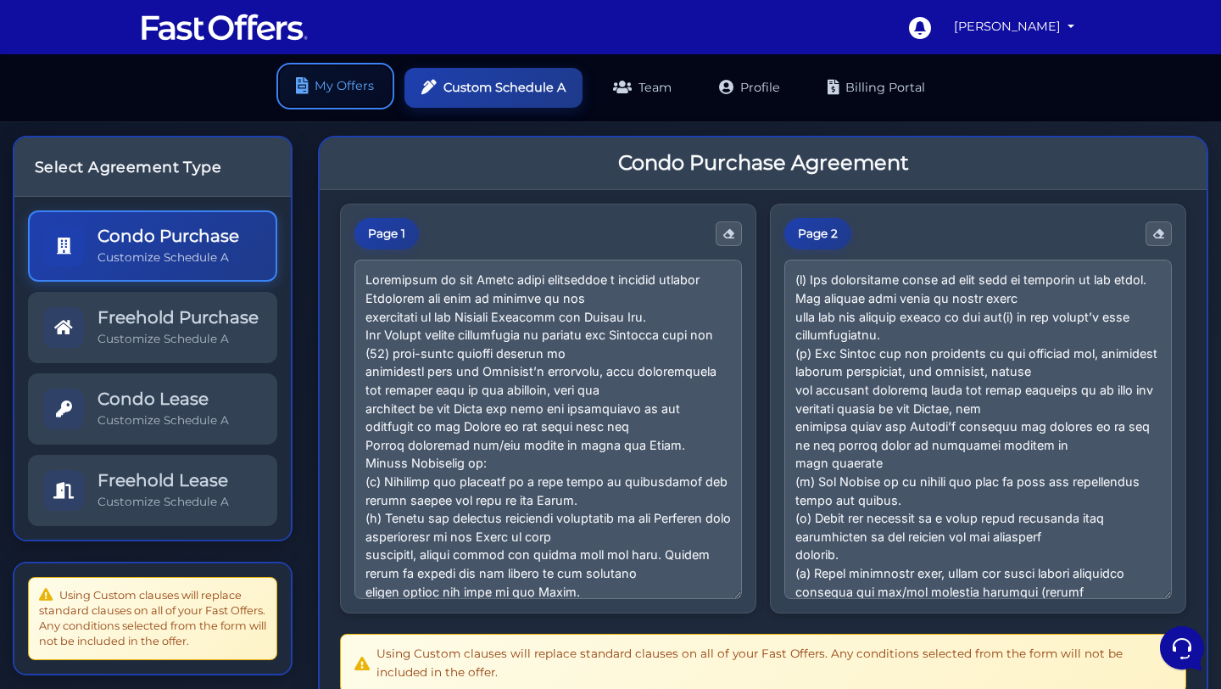 The height and width of the screenshot is (689, 1221). What do you see at coordinates (170, 552) in the screenshot?
I see `button: Messages` at bounding box center [170, 552].